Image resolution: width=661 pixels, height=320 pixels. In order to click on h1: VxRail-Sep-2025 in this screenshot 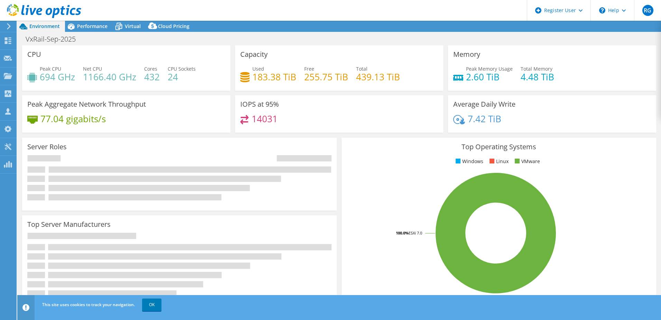, I will do `click(54, 39)`.